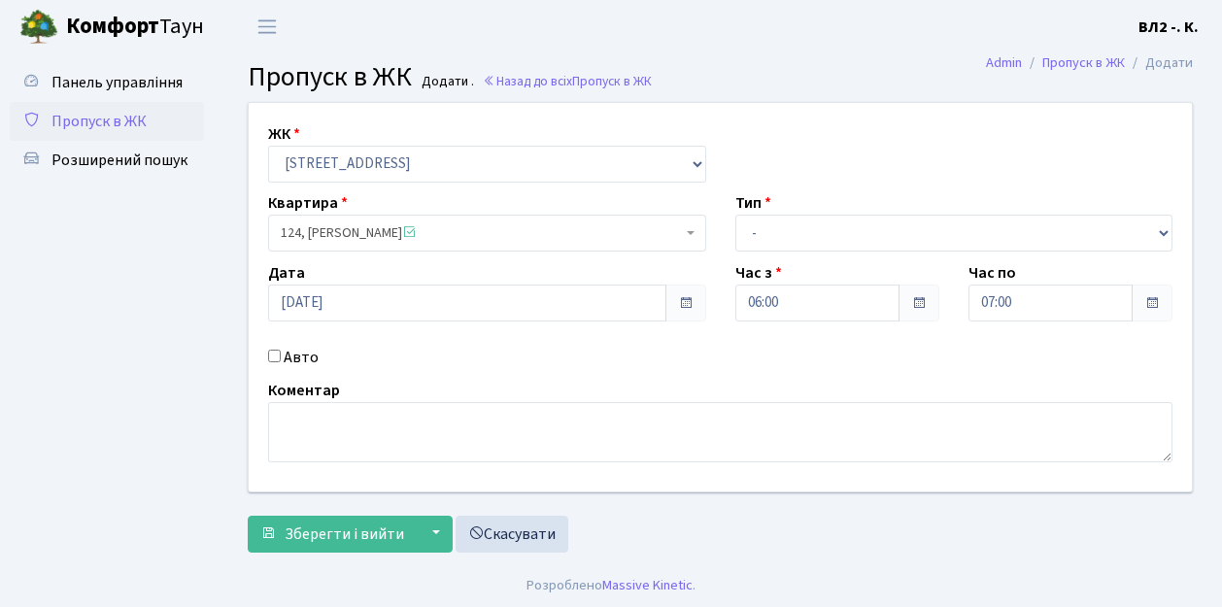 The height and width of the screenshot is (607, 1222). I want to click on nav: breadcrumb, so click(1089, 63).